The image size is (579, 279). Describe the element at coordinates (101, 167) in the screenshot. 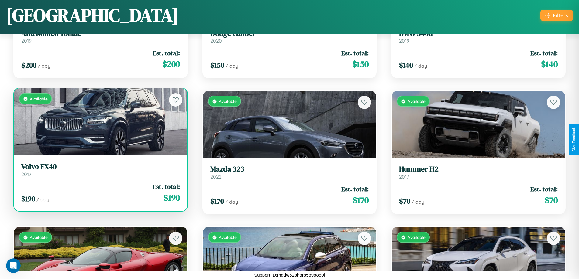

I see `h3: Volvo EX40` at that location.